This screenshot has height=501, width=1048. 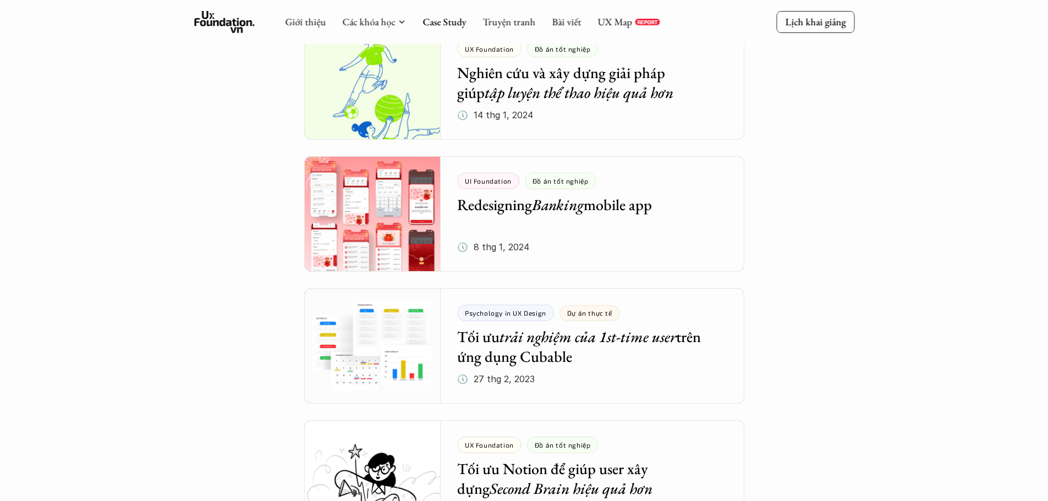 What do you see at coordinates (509, 21) in the screenshot?
I see `a: Truyện tranh` at bounding box center [509, 21].